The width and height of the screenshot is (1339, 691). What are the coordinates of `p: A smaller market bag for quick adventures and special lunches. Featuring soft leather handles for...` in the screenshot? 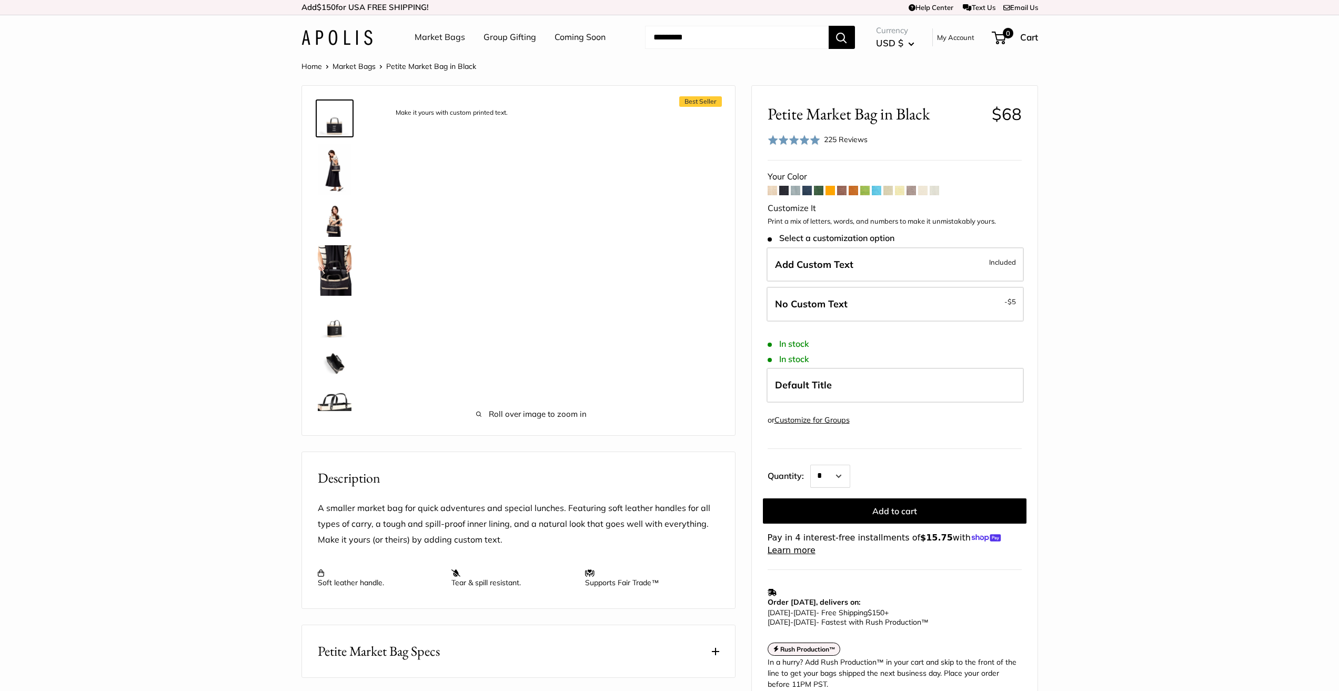 It's located at (518, 524).